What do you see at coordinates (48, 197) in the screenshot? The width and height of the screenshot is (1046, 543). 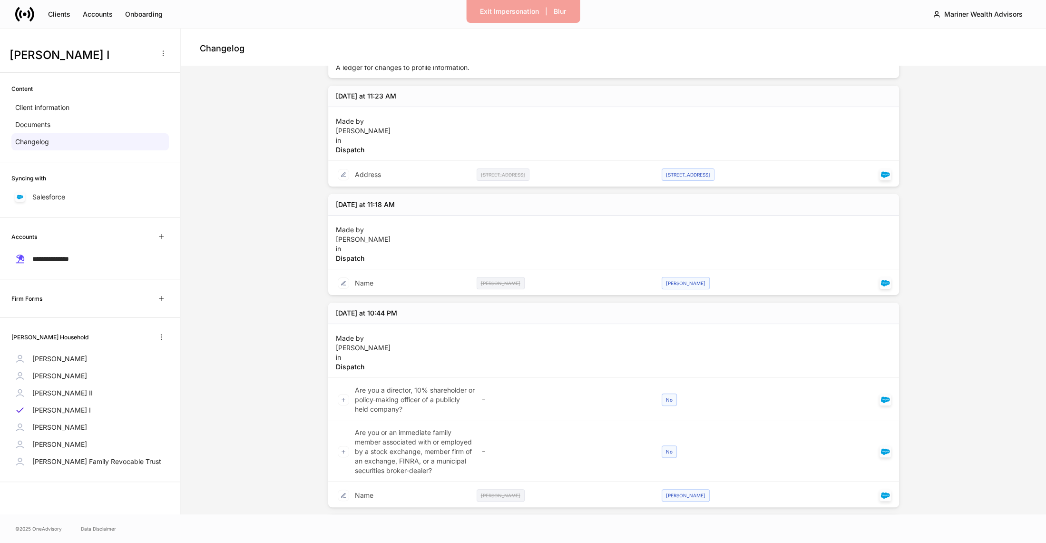 I see `p: Salesforce` at bounding box center [48, 197].